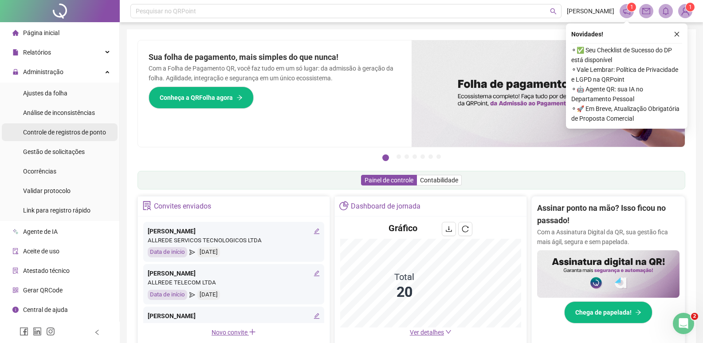 Image resolution: width=703 pixels, height=343 pixels. What do you see at coordinates (41, 251) in the screenshot?
I see `span: Aceite de uso` at bounding box center [41, 251].